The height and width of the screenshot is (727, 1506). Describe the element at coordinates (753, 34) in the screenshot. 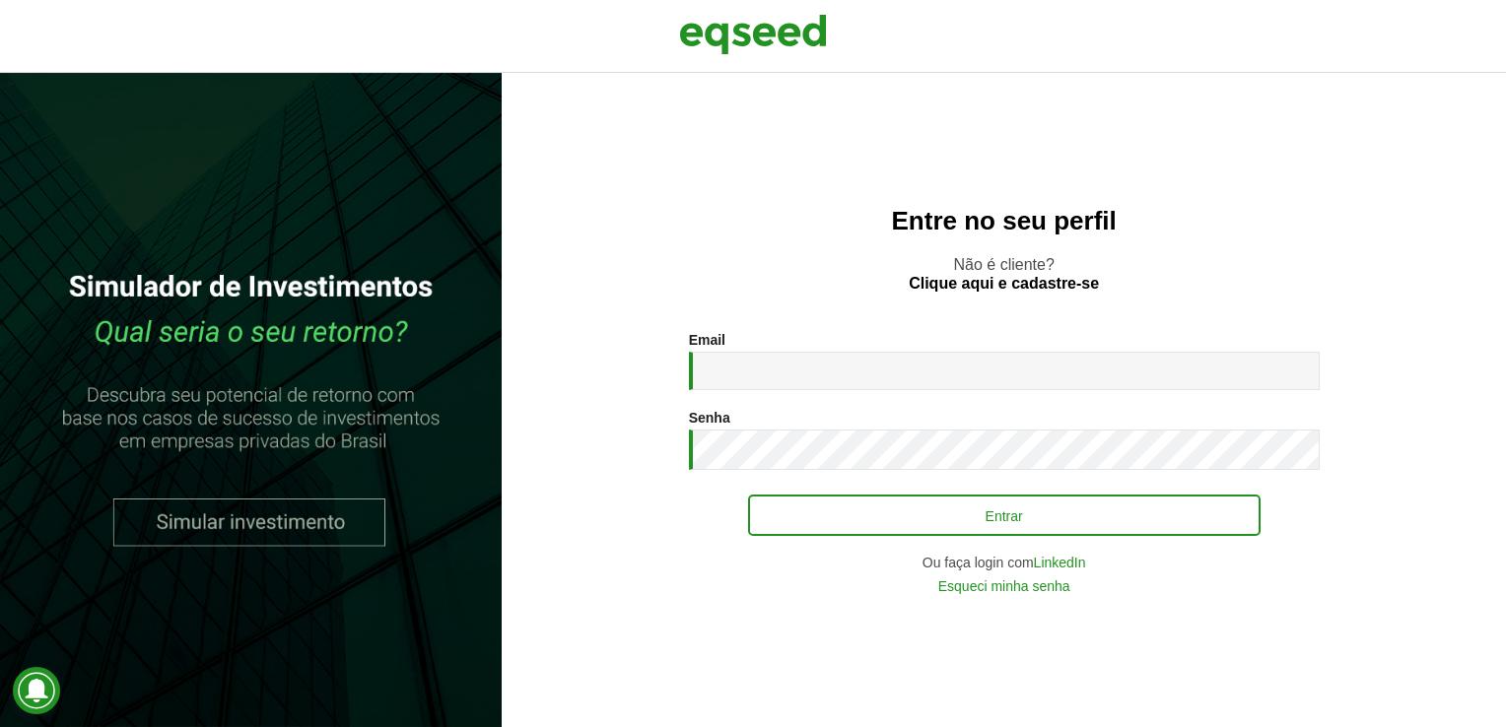

I see `img: EqSeed Logo` at that location.